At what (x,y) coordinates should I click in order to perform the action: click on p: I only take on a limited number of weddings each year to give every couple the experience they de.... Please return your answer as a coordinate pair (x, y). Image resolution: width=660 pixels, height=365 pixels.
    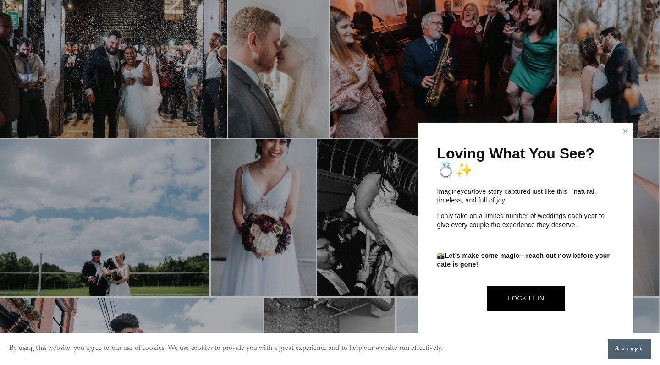
    Looking at the image, I should click on (526, 220).